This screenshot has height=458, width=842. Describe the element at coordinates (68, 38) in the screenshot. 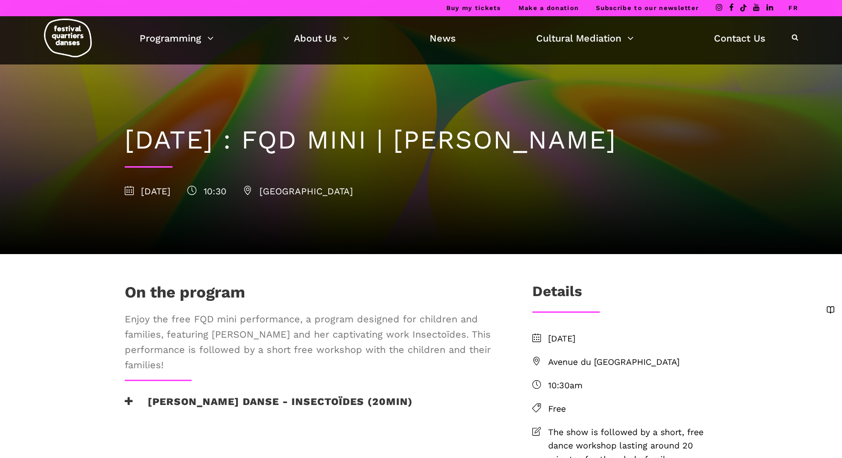

I see `img: logo-fqd-med` at that location.